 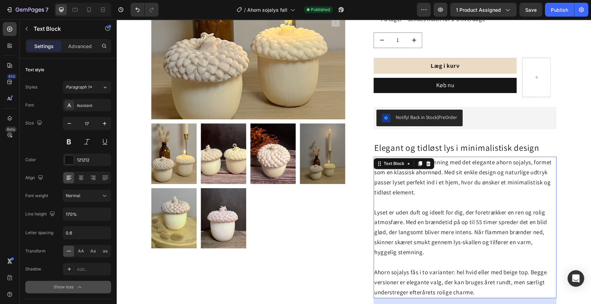 I want to click on button: <p>Køb nu</p>, so click(x=328, y=66).